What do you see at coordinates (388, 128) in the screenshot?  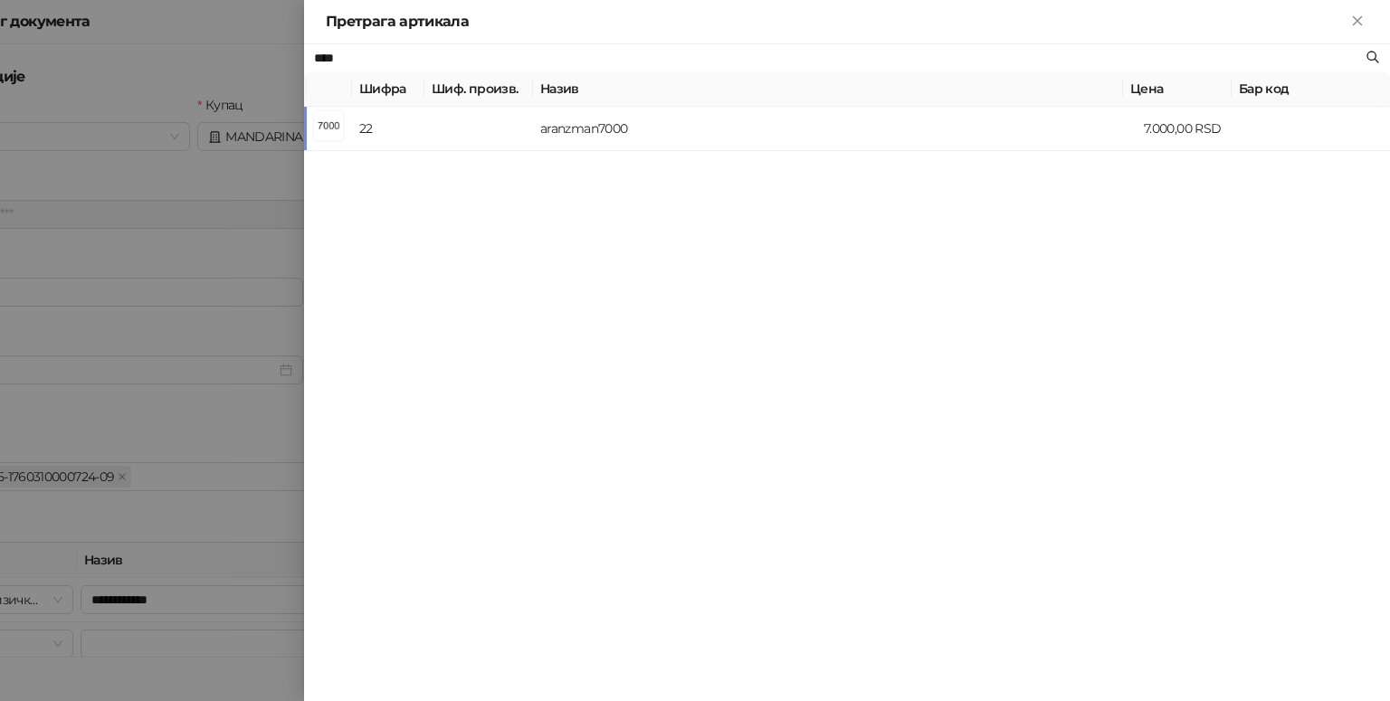 I see `td: 22` at bounding box center [388, 128].